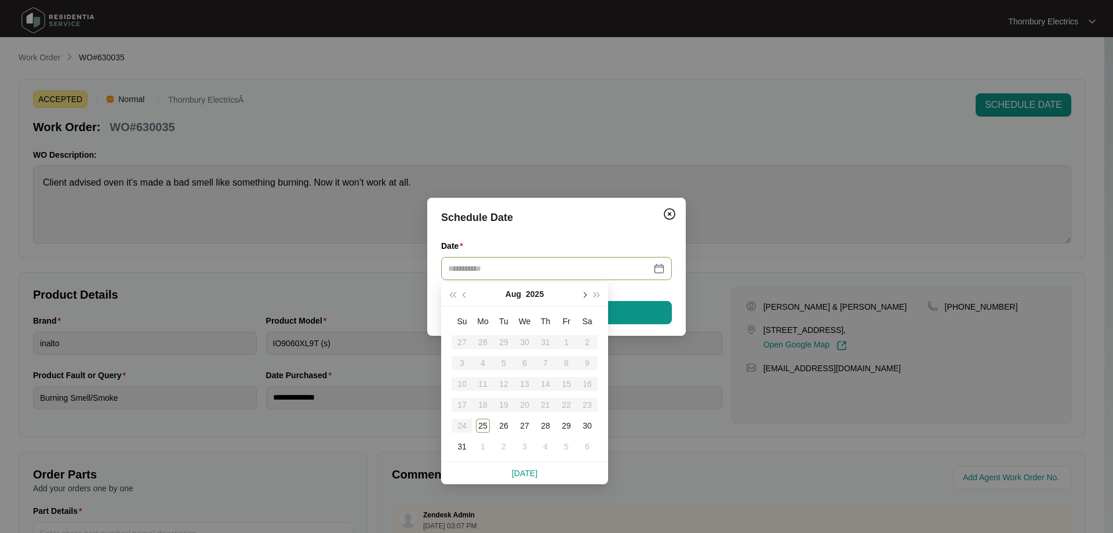 The width and height of the screenshot is (1113, 533). What do you see at coordinates (524, 446) in the screenshot?
I see `td: 2025-09-03` at bounding box center [524, 446].